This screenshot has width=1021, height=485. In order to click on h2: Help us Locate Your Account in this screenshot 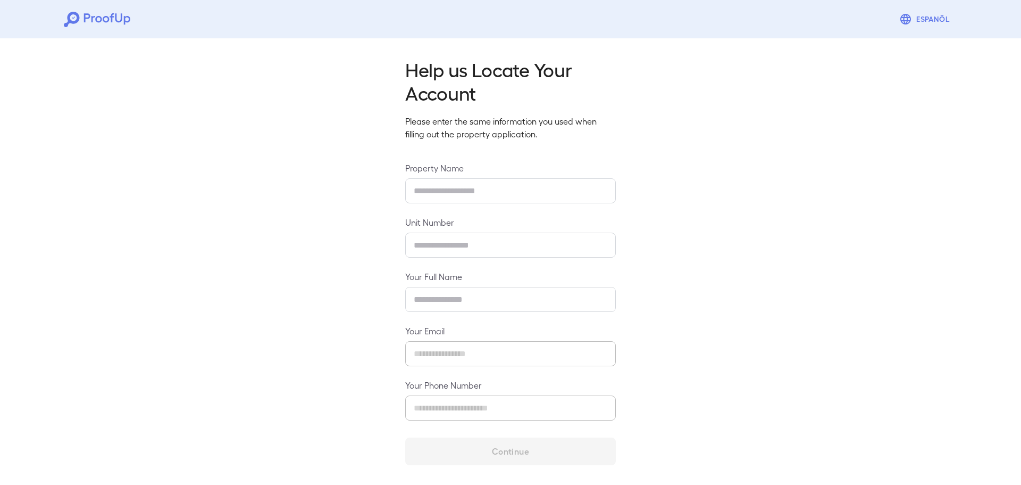, I will do `click(511, 81)`.